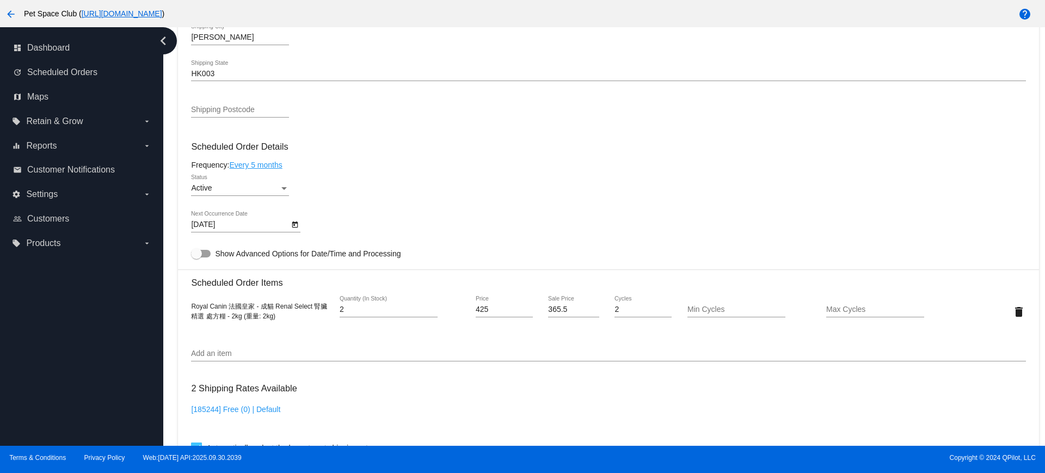 This screenshot has width=1045, height=473. What do you see at coordinates (82, 170) in the screenshot?
I see `a: email Customer Notifications` at bounding box center [82, 170].